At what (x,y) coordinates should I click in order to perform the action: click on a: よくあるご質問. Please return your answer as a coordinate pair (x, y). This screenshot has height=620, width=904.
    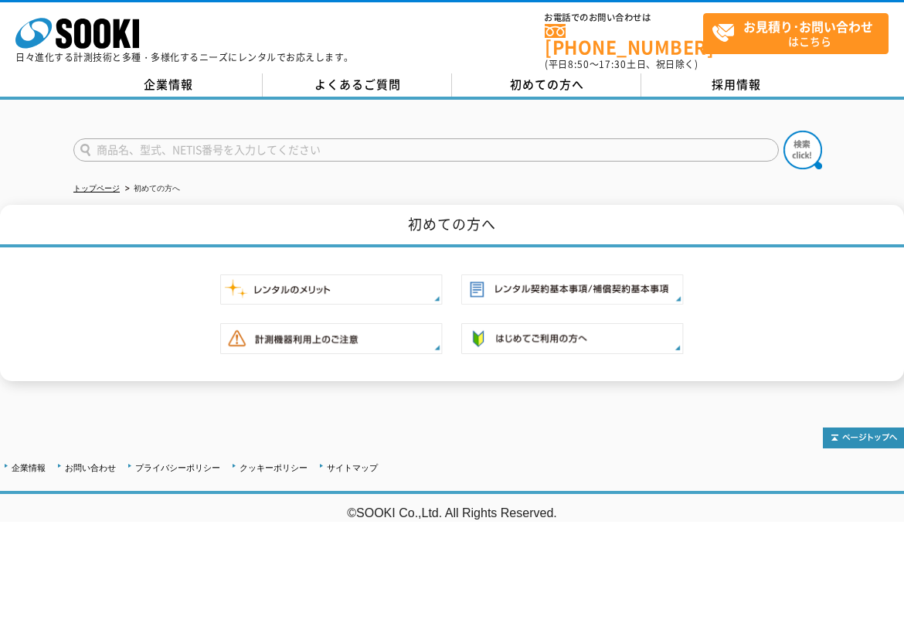
    Looking at the image, I should click on (357, 85).